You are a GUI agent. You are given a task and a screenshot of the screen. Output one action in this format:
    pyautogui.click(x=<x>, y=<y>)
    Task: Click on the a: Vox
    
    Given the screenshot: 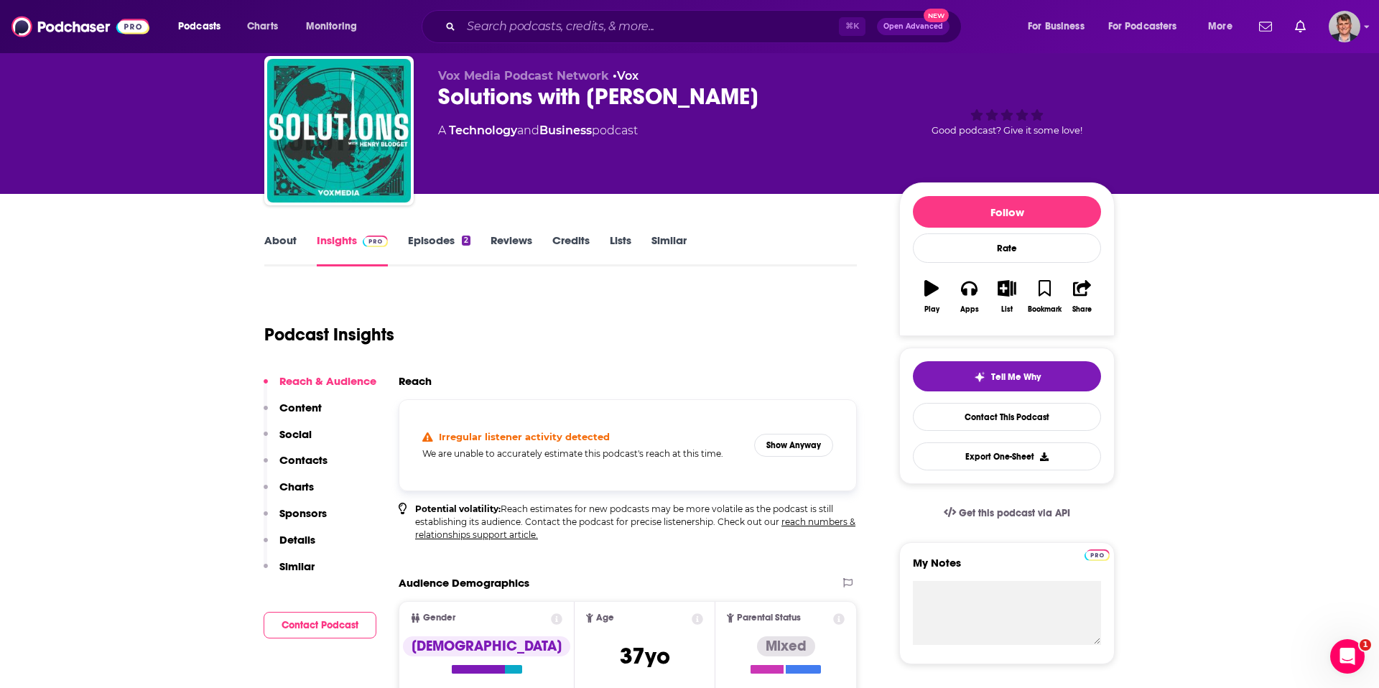 What is the action you would take?
    pyautogui.click(x=628, y=75)
    